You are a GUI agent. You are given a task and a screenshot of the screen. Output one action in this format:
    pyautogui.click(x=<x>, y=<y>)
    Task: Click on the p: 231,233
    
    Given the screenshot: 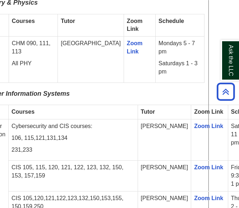 What is the action you would take?
    pyautogui.click(x=73, y=150)
    